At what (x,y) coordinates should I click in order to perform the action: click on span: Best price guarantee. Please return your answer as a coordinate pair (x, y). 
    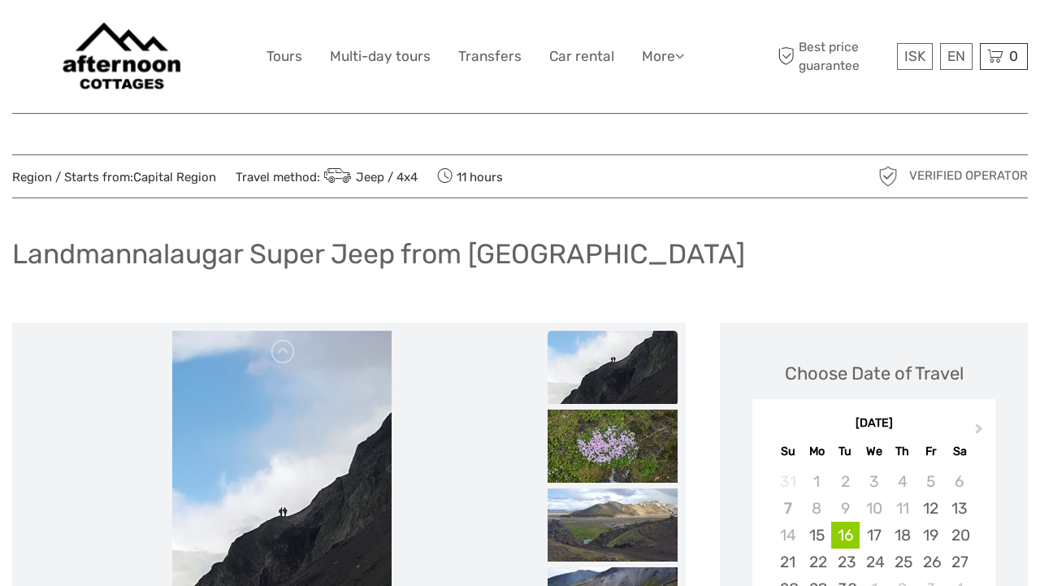
    Looking at the image, I should click on (834, 56).